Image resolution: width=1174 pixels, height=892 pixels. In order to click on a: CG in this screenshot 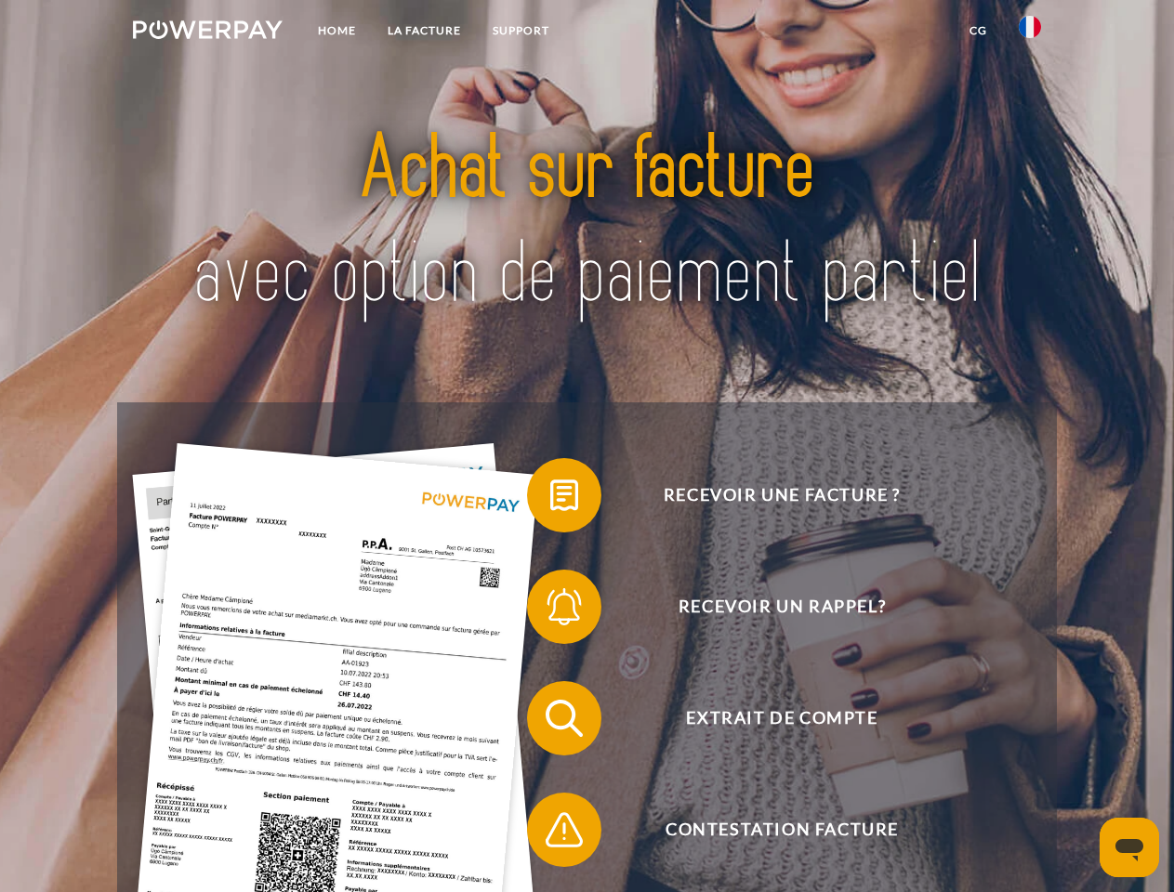, I will do `click(978, 31)`.